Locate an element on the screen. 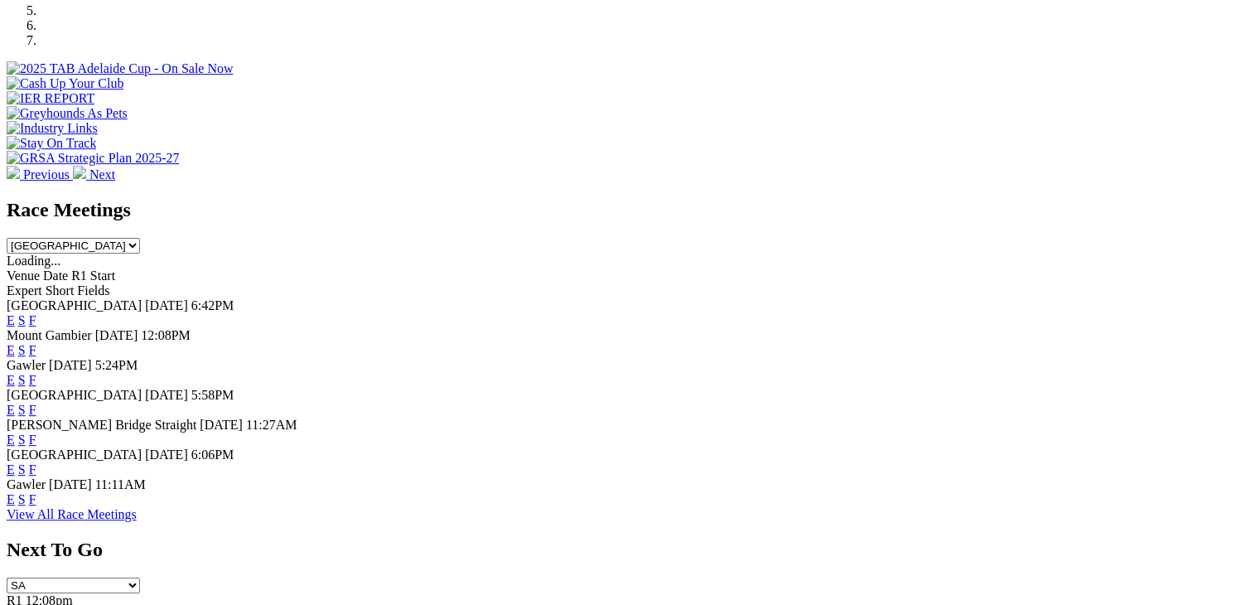 This screenshot has height=605, width=1260. img: GRSA Strategic Plan 2025-27 is located at coordinates (93, 158).